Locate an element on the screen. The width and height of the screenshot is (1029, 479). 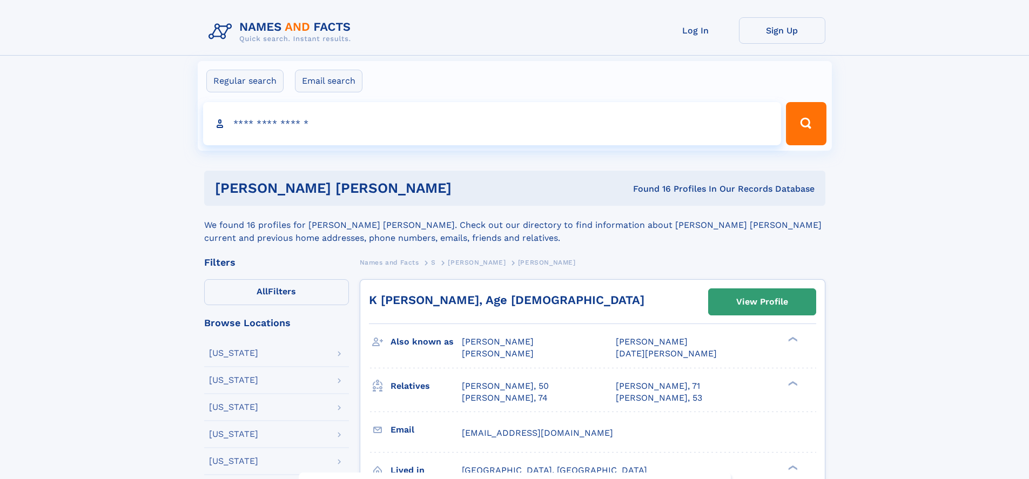
span: All is located at coordinates (262, 291).